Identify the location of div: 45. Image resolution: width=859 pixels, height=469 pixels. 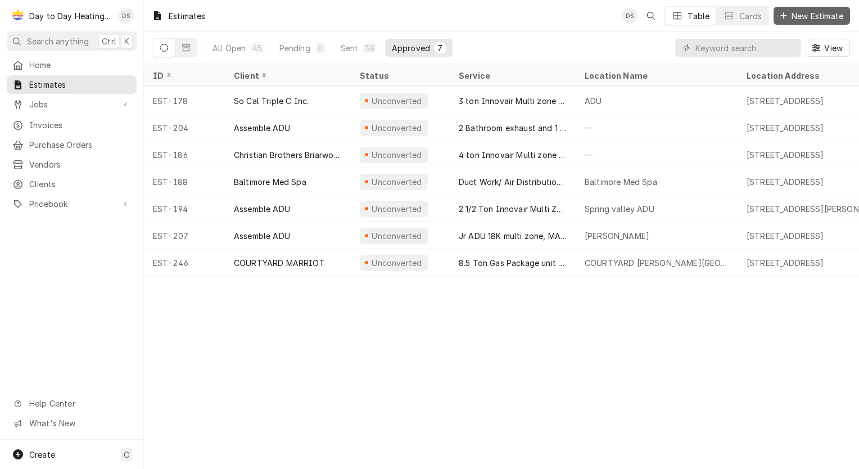
(257, 48).